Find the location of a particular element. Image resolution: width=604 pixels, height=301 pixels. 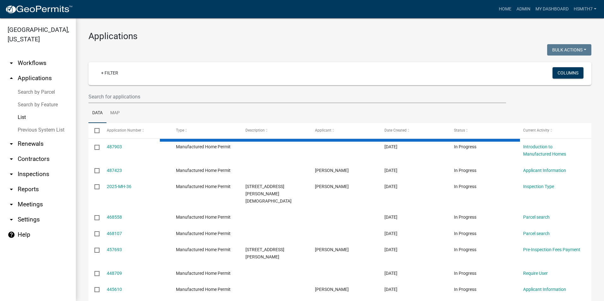

span: 07/07/2025 is located at coordinates (391, 290).